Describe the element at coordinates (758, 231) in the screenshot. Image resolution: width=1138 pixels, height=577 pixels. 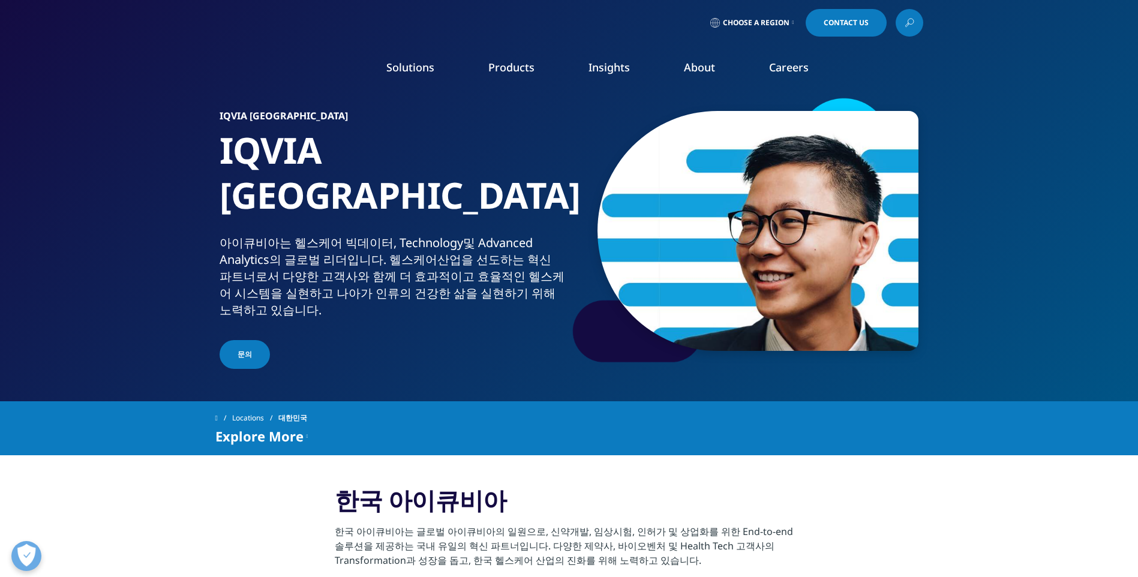
I see `img: 25_rbuportraitoption.jpg` at that location.